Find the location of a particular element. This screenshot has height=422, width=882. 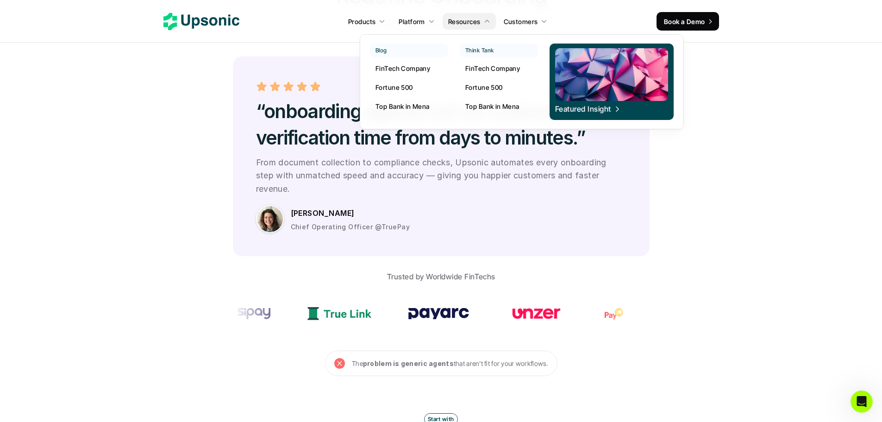

p: Customers is located at coordinates (521, 21).